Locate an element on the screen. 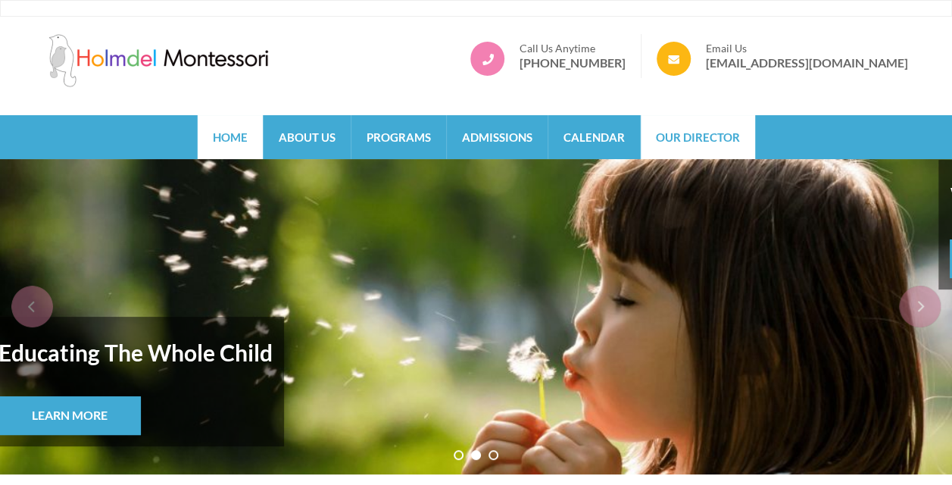 The image size is (952, 485). span: Email Us is located at coordinates (807, 48).